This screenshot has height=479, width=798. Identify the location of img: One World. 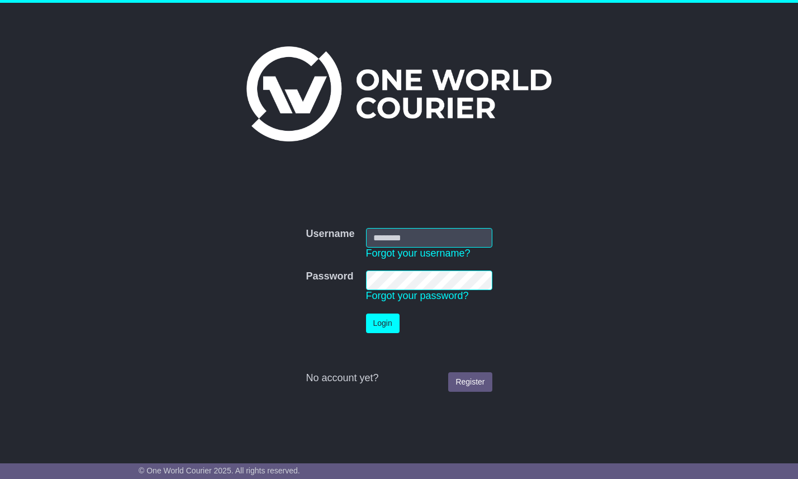
(399, 94).